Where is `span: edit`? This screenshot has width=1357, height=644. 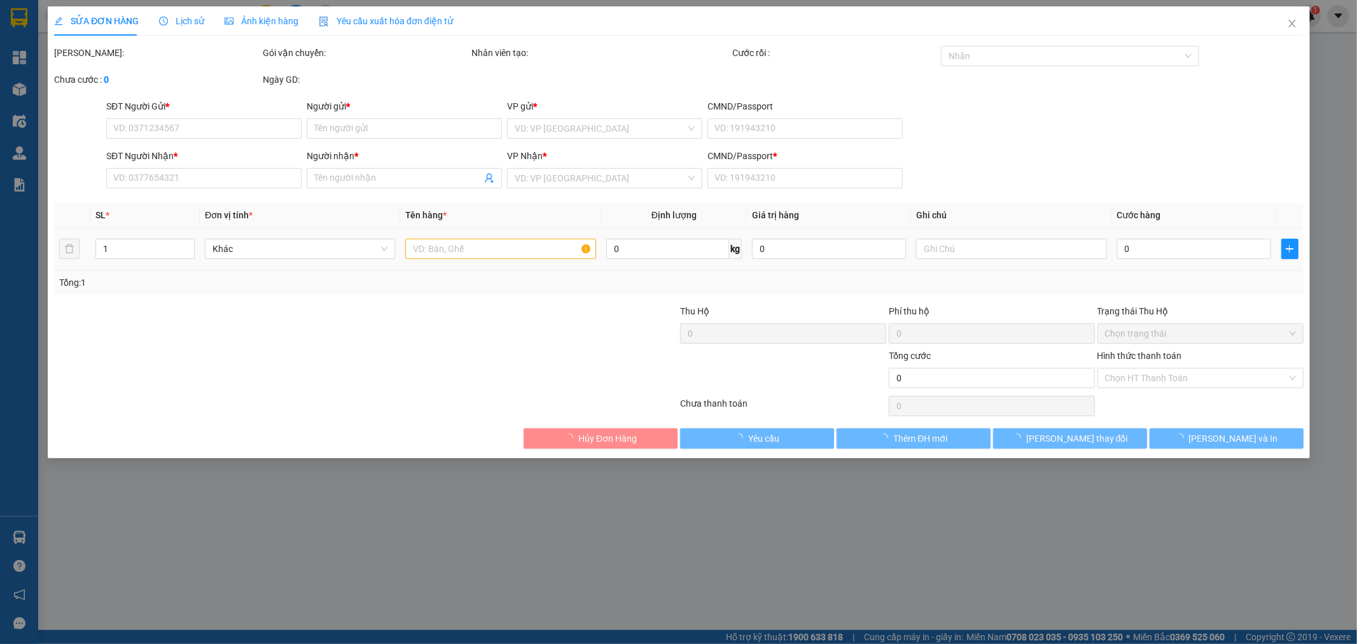 span: edit is located at coordinates (59, 21).